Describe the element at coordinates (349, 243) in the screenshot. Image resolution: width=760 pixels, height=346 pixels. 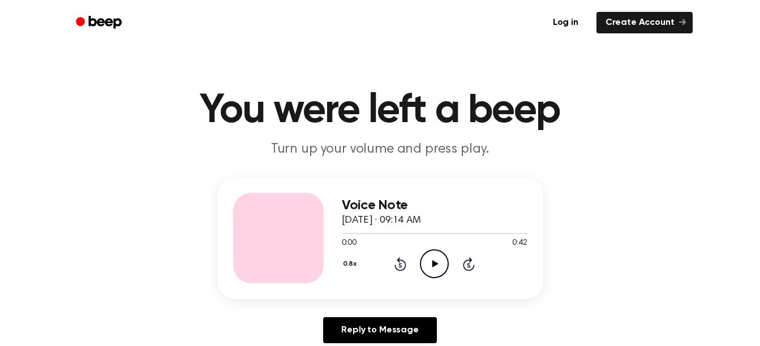
I see `span: 0:00` at that location.